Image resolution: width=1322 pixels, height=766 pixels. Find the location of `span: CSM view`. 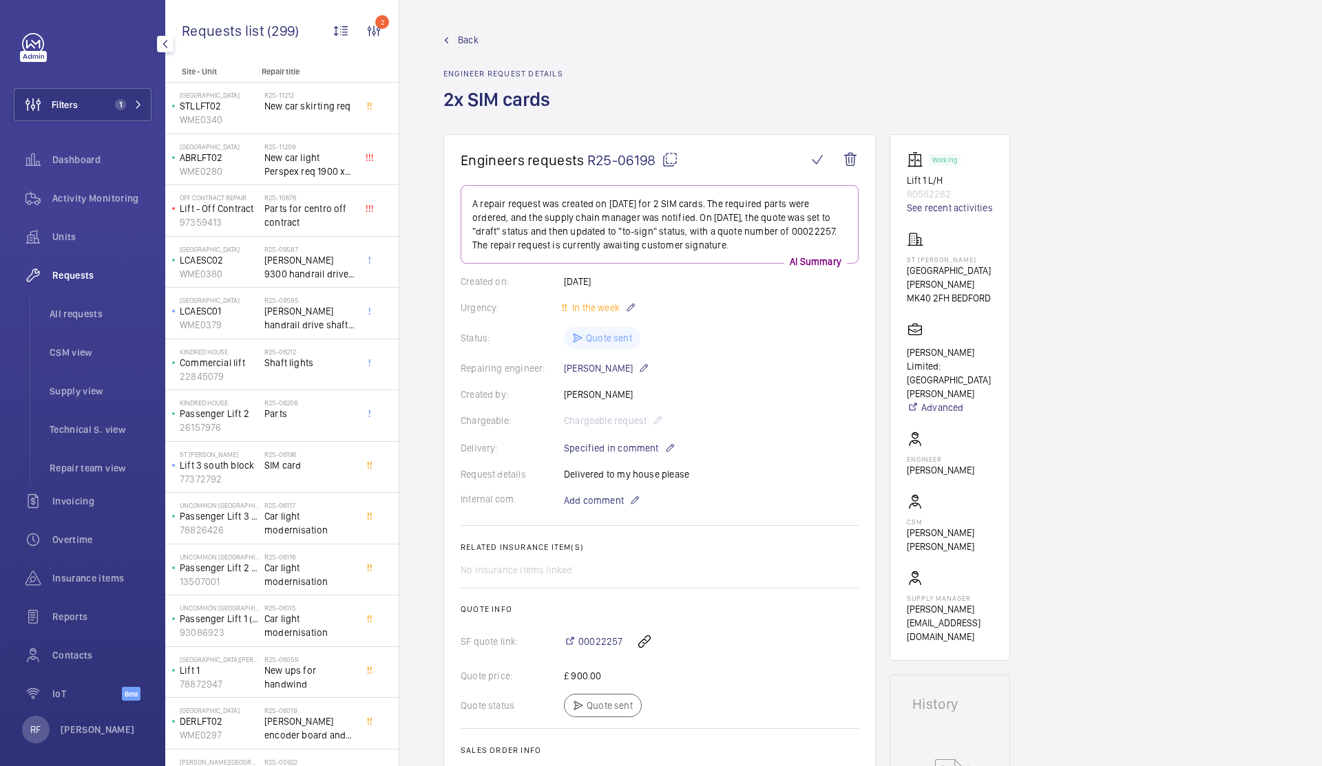

span: CSM view is located at coordinates (101, 353).